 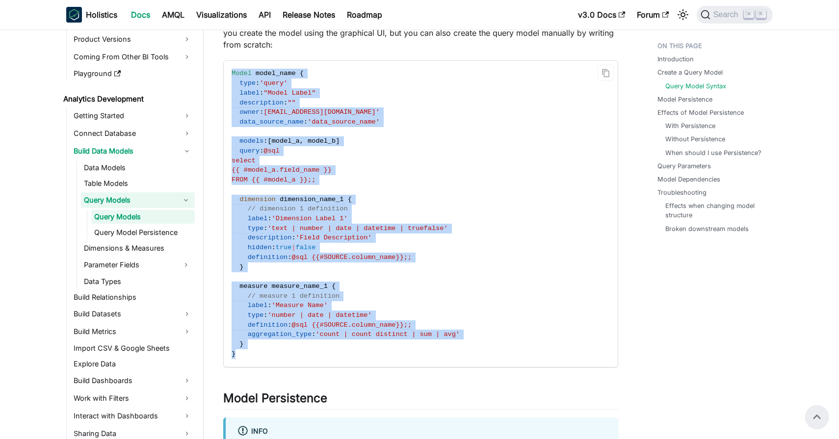 I want to click on span: // measure 1 definition, so click(x=294, y=296).